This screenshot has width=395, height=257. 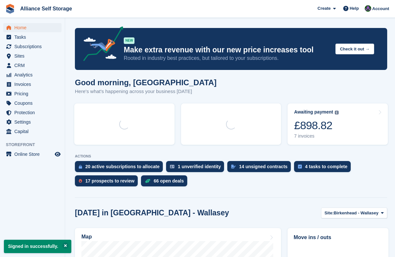 What do you see at coordinates (368, 8) in the screenshot?
I see `img: Romilly Norton` at bounding box center [368, 8].